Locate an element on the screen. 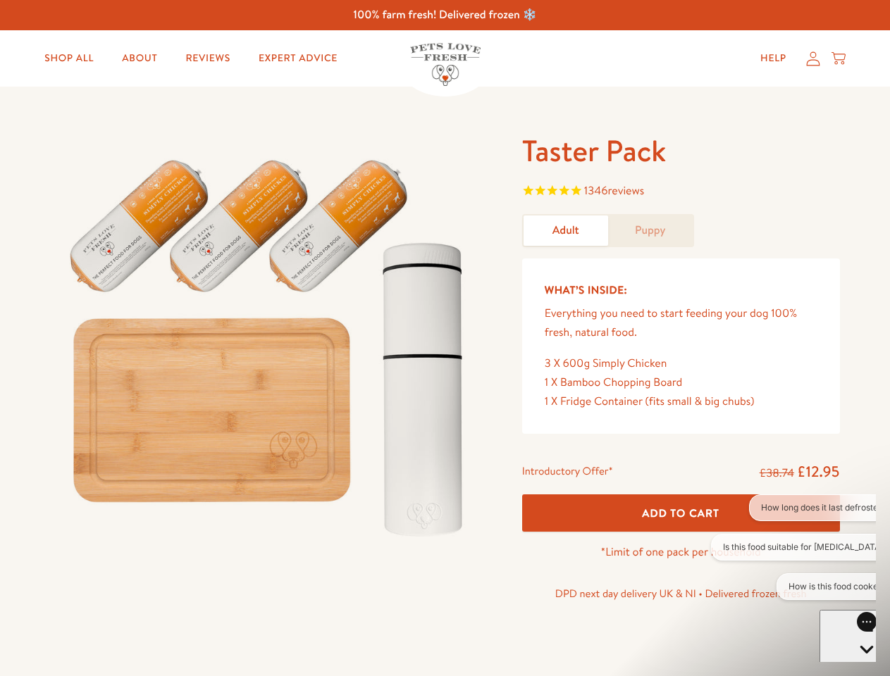 Image resolution: width=890 pixels, height=676 pixels. div: Introductory Offer* is located at coordinates (567, 473).